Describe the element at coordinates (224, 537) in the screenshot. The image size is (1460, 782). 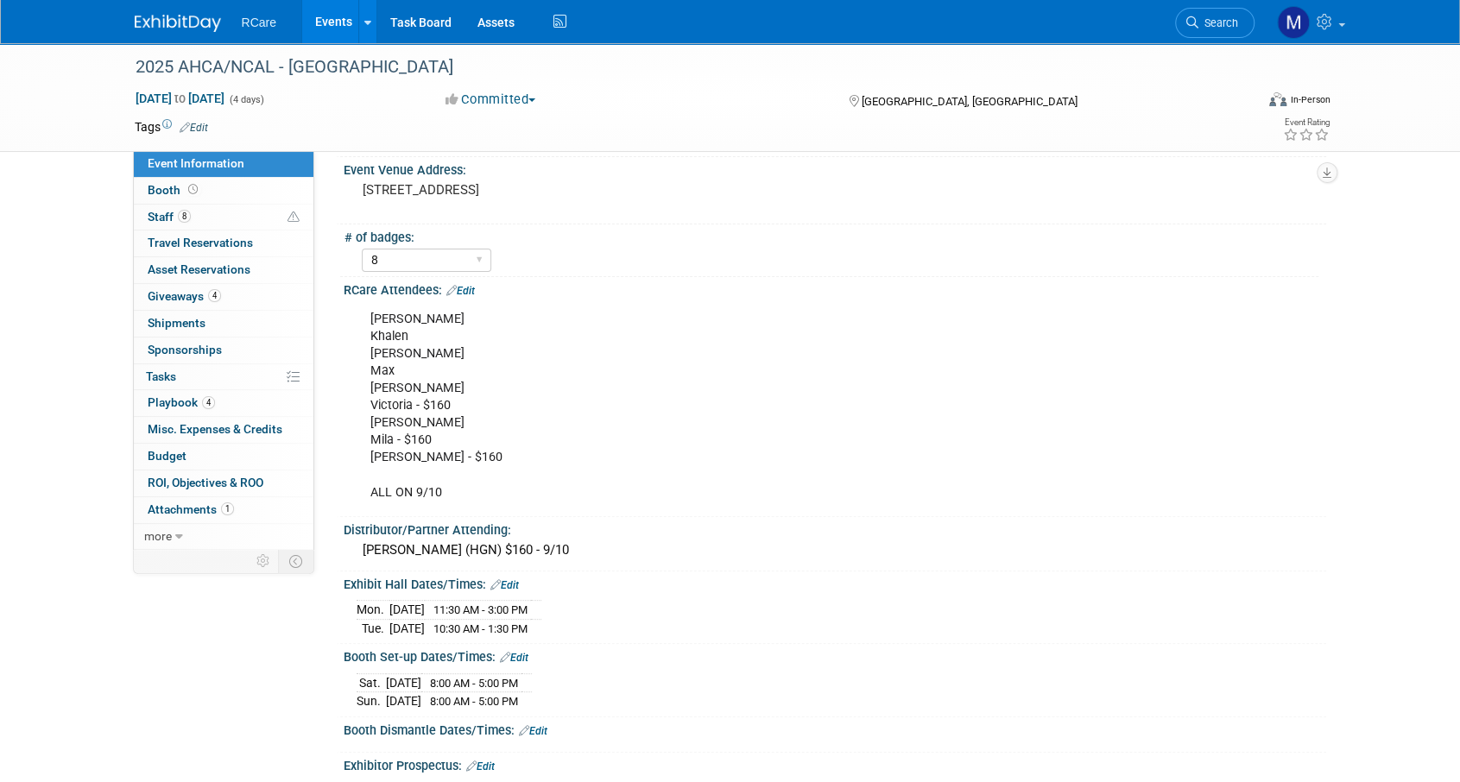
I see `a: more` at that location.